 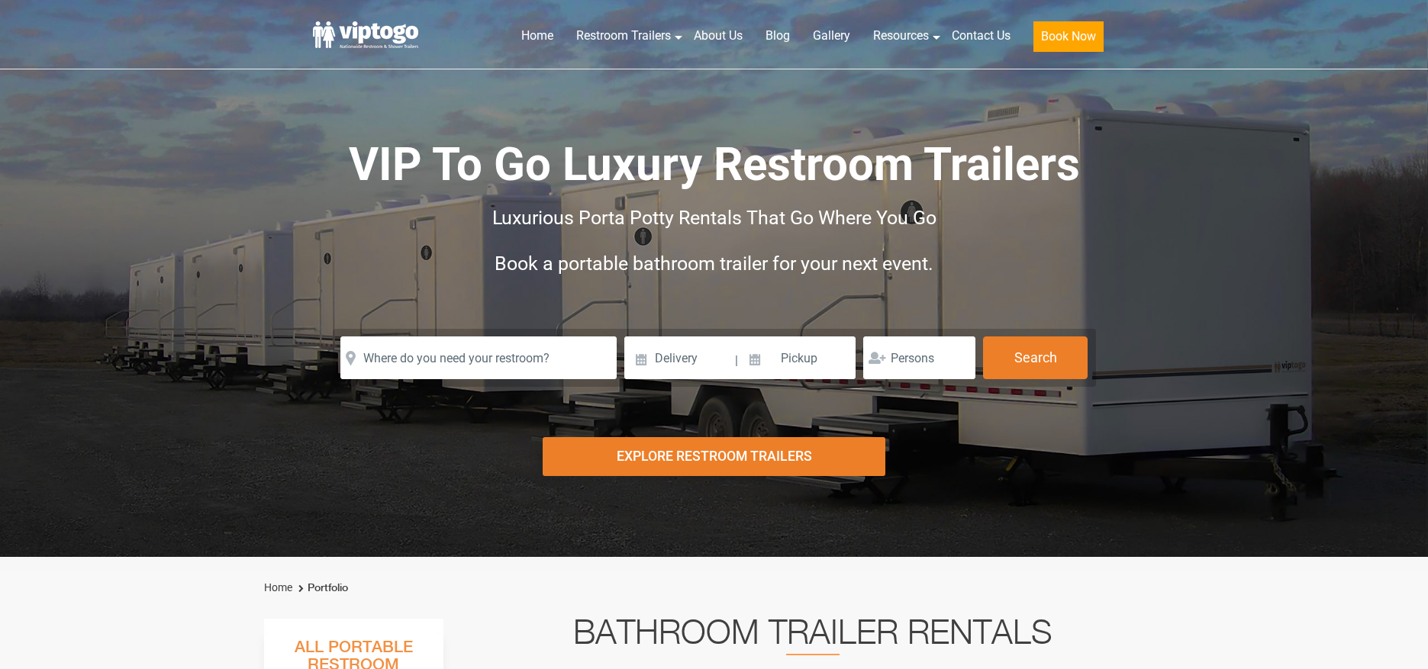 I want to click on div: Explore Restroom Trailers, so click(x=713, y=456).